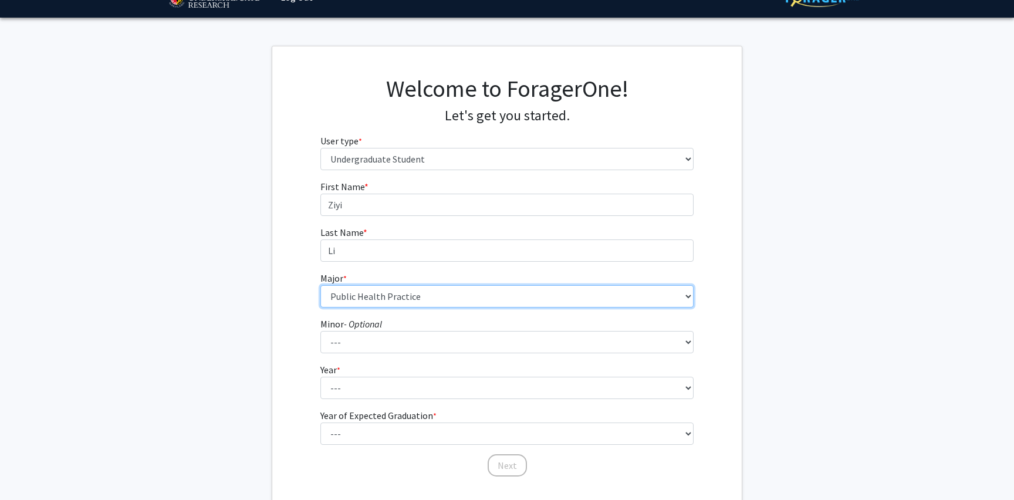  I want to click on span: First Name, so click(342, 187).